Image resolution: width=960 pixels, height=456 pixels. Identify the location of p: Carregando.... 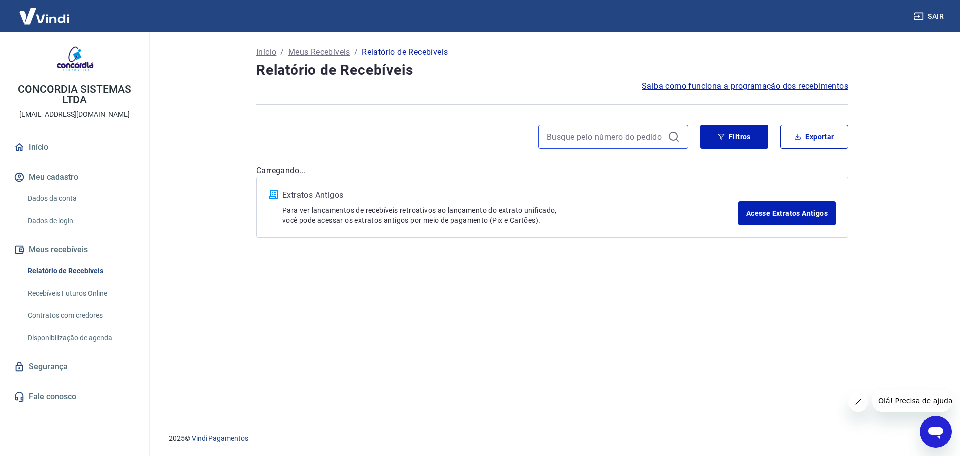
(553, 171).